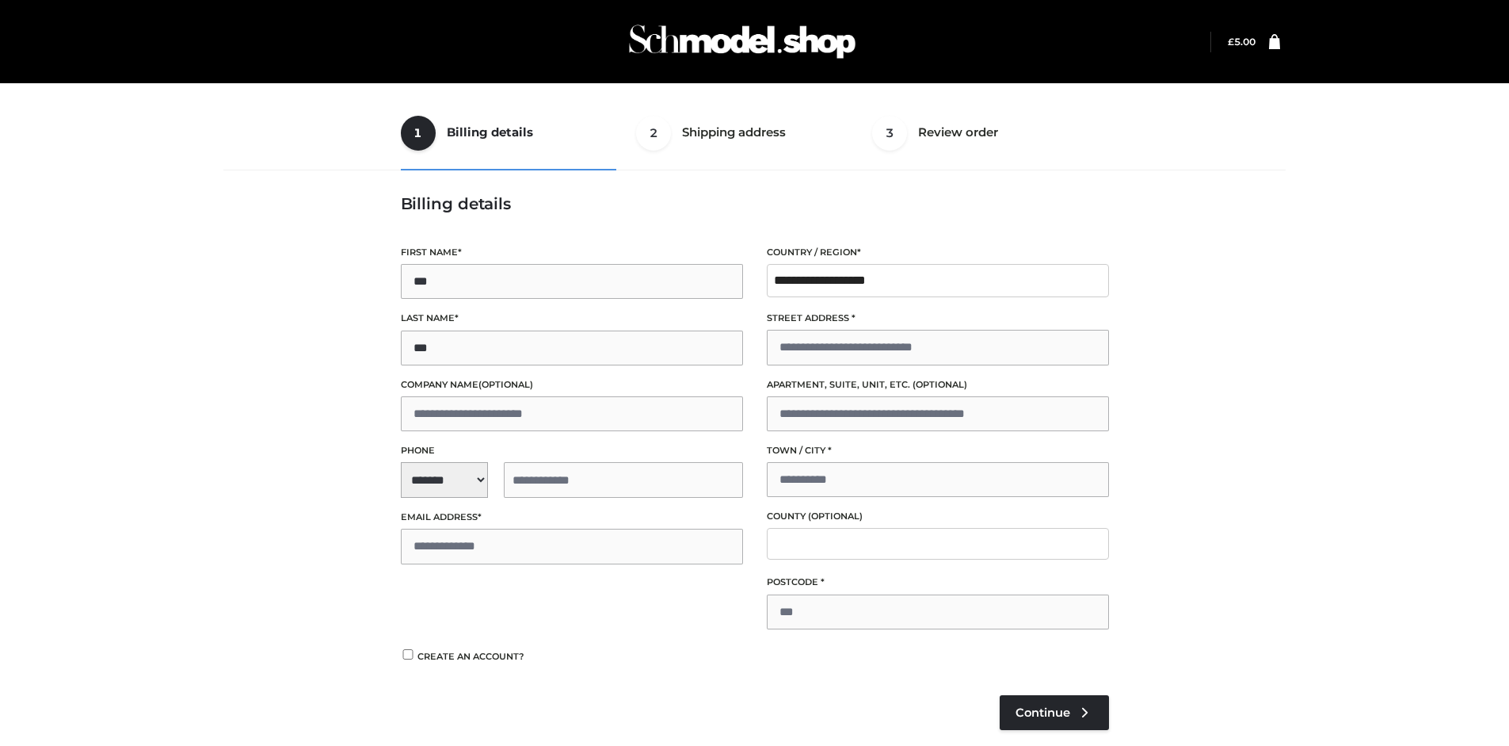  Describe the element at coordinates (572, 252) in the screenshot. I see `label: First name` at that location.